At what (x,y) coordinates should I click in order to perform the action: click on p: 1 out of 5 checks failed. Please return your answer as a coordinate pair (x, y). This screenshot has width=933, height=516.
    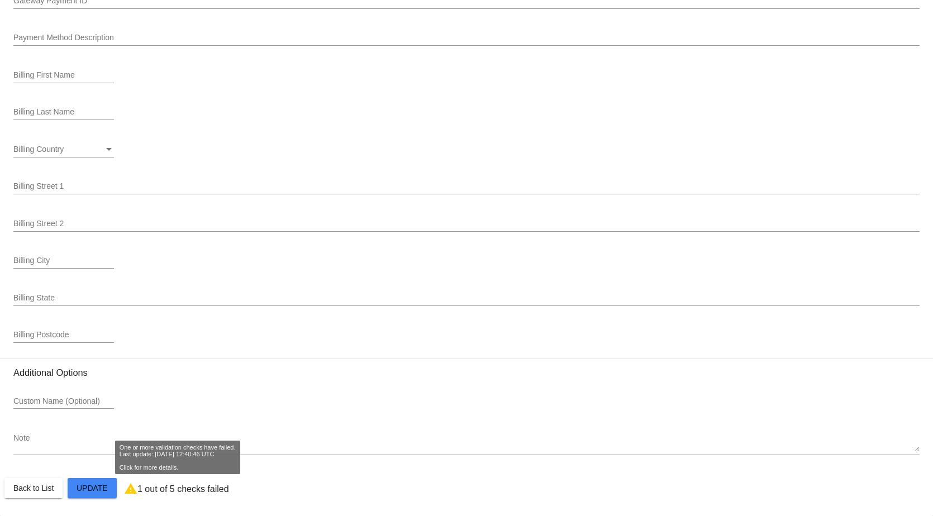
    Looking at the image, I should click on (183, 490).